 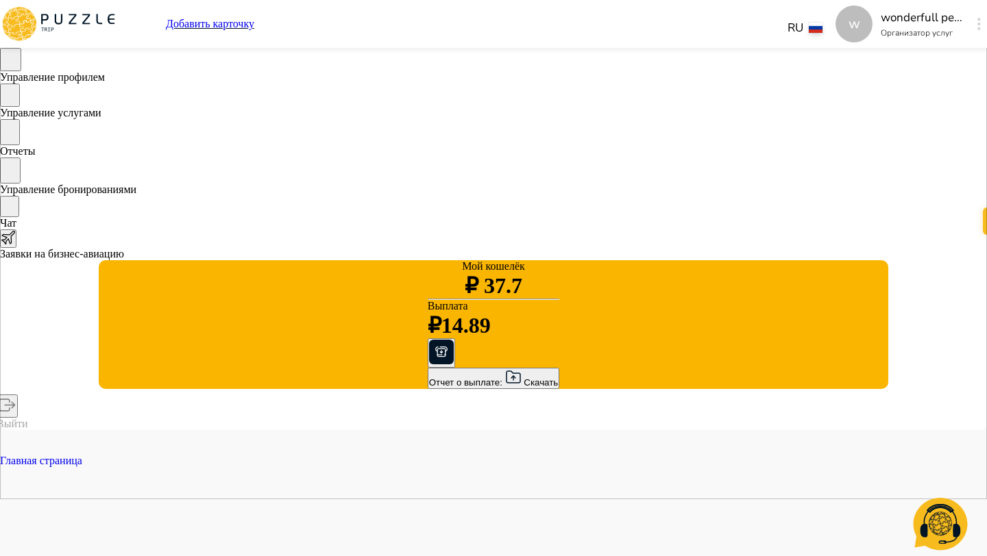 I want to click on img: lang, so click(x=815, y=27).